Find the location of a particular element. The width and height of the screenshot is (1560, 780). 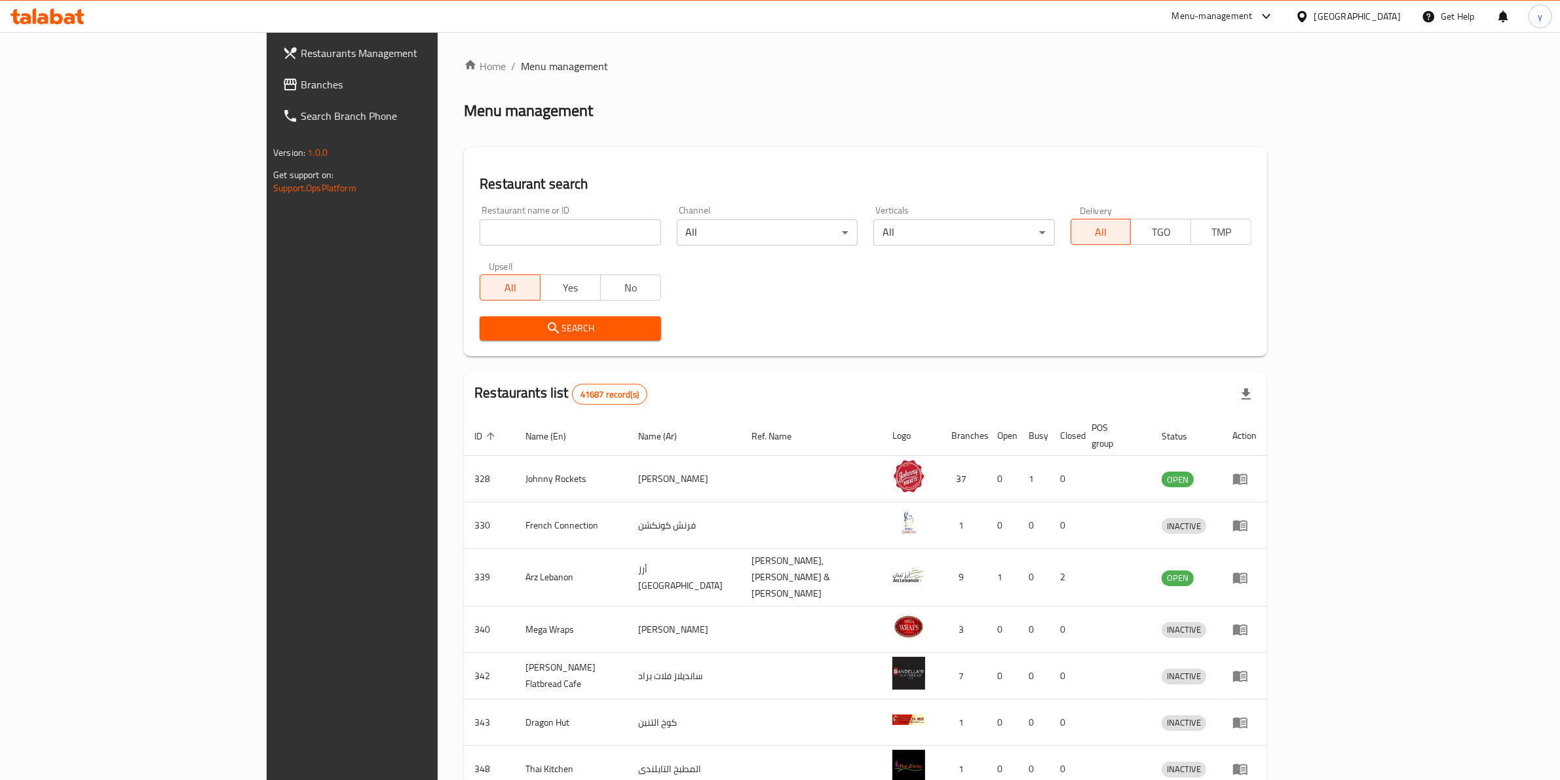

span: Get support on: is located at coordinates (303, 175).